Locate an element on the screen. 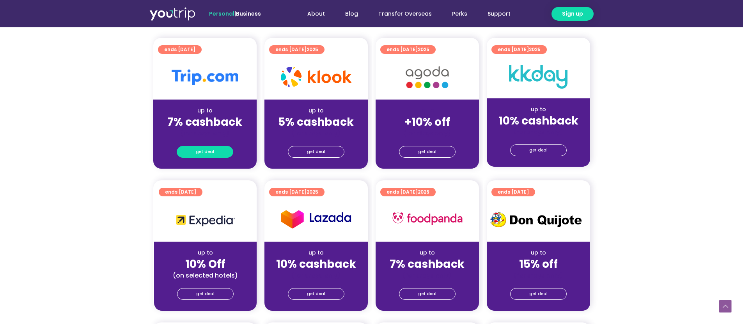 The width and height of the screenshot is (743, 324). strong: +10% off is located at coordinates (427, 122).